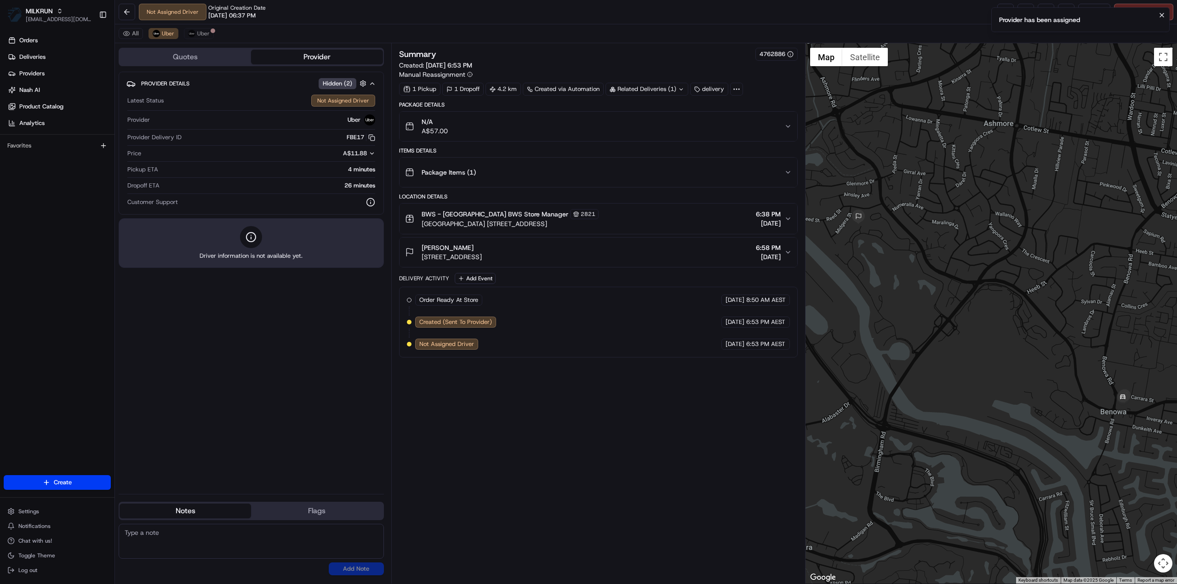  Describe the element at coordinates (436, 74) in the screenshot. I see `button: Manual Reassignment` at that location.